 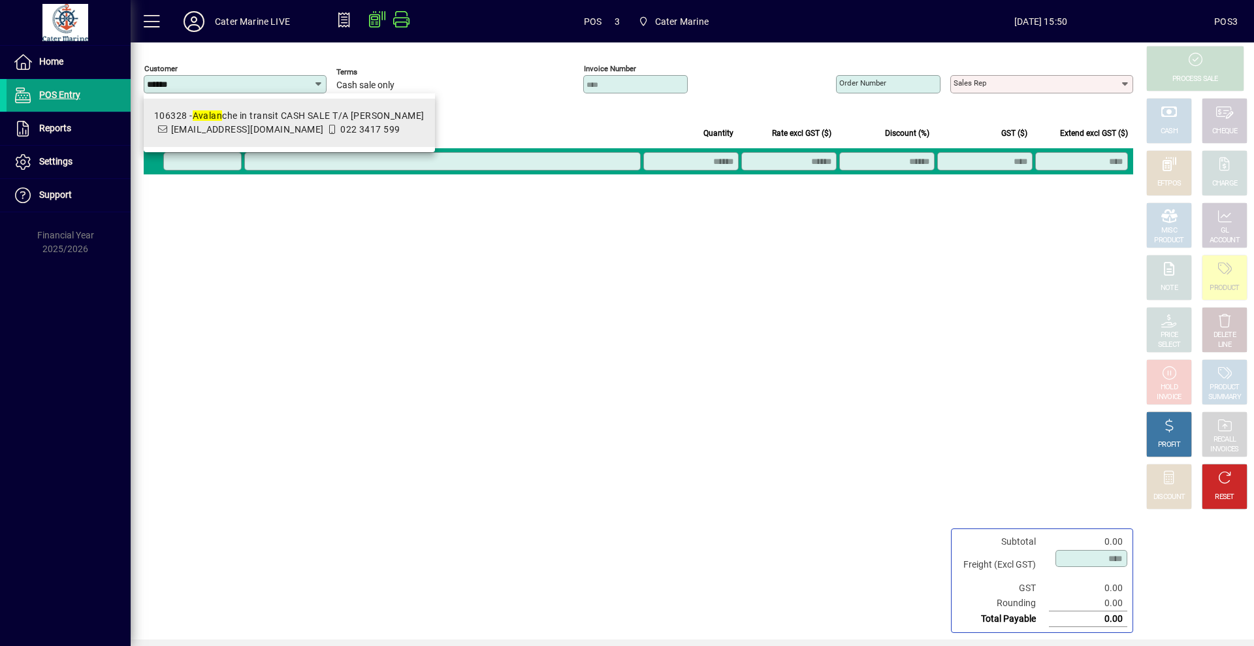 I want to click on button: Profile, so click(x=194, y=22).